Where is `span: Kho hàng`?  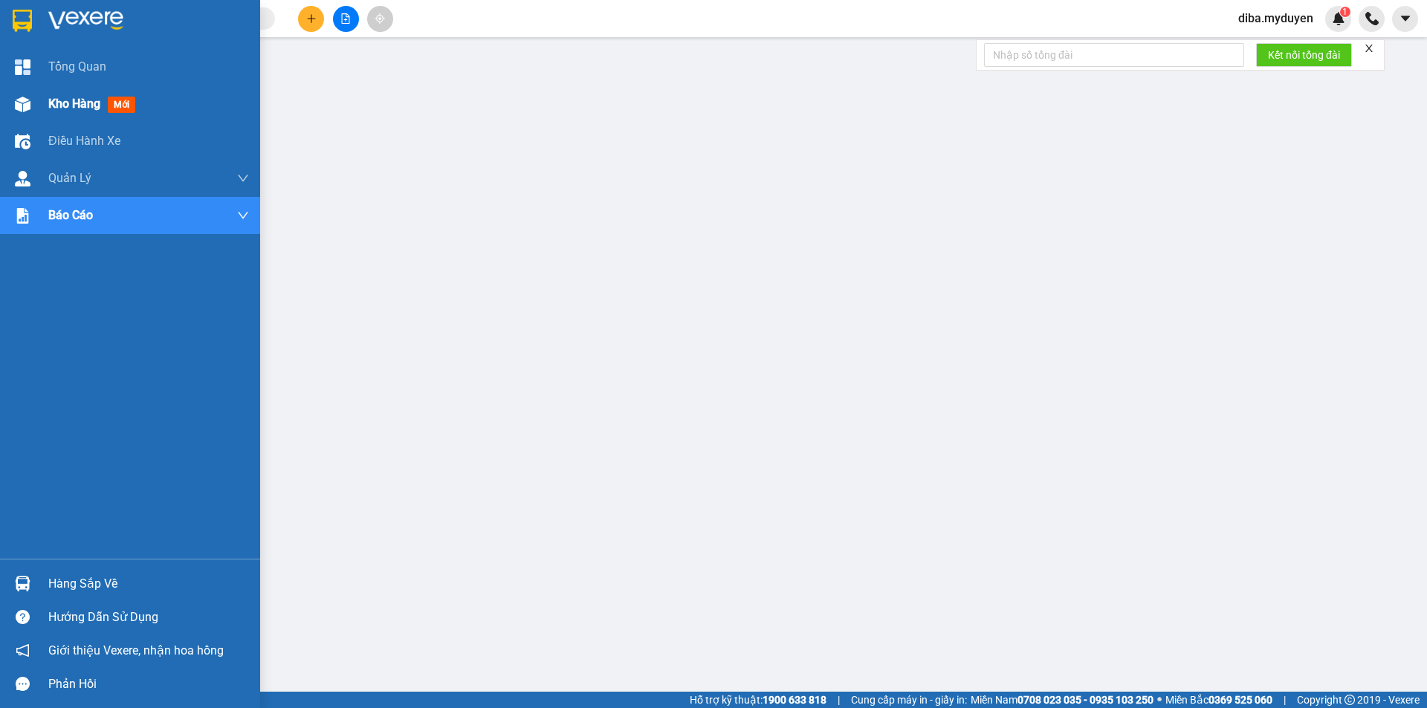
span: Kho hàng is located at coordinates (74, 103).